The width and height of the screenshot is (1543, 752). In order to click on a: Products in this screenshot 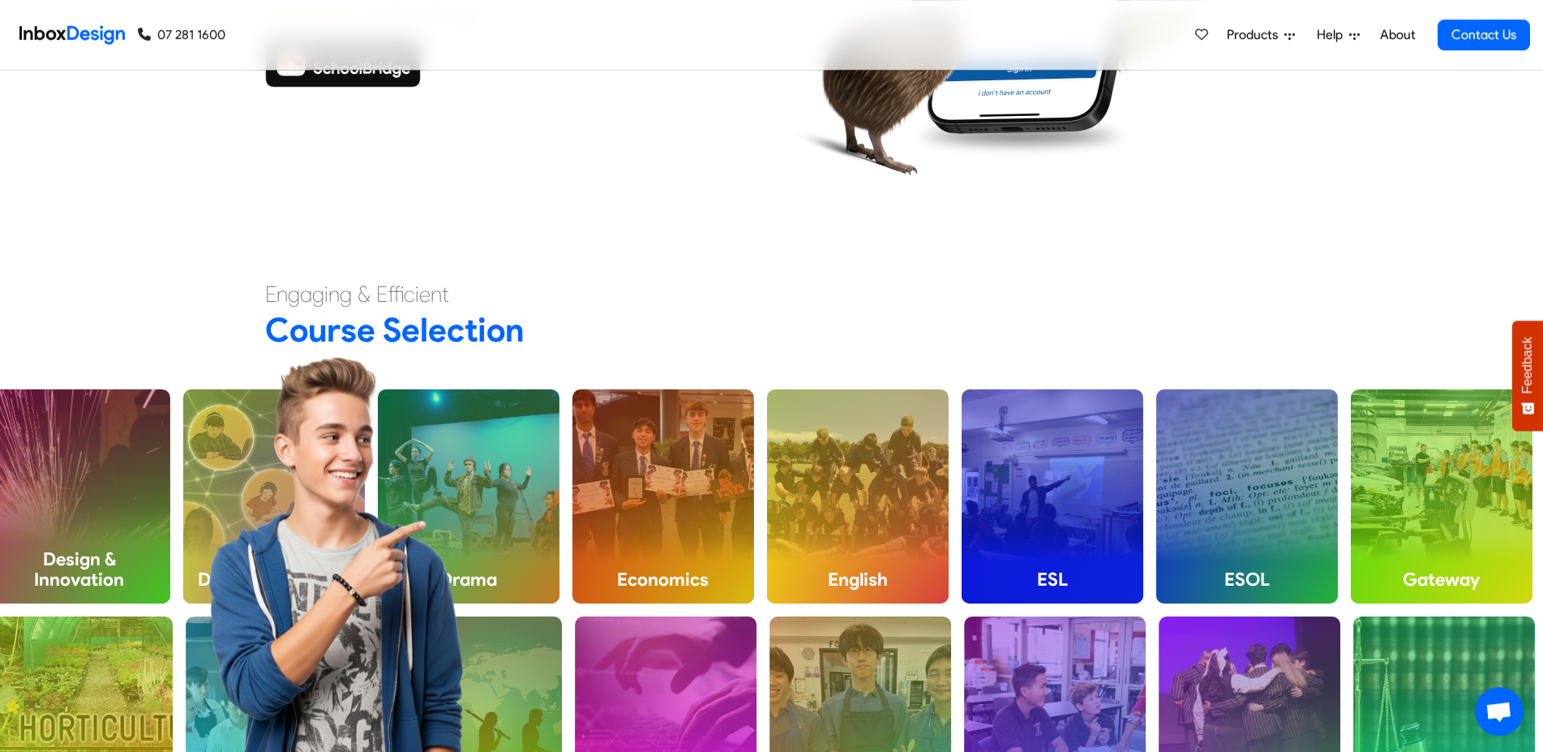, I will do `click(1261, 35)`.